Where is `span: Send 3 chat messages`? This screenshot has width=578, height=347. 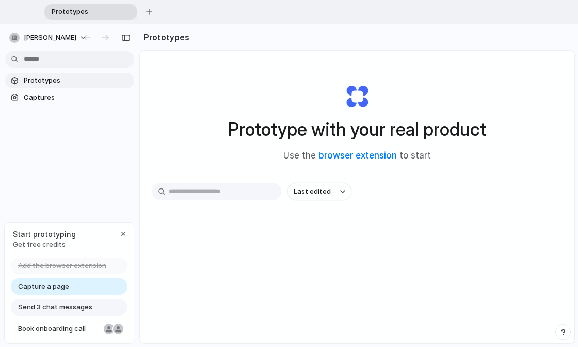
span: Send 3 chat messages is located at coordinates (55, 307).